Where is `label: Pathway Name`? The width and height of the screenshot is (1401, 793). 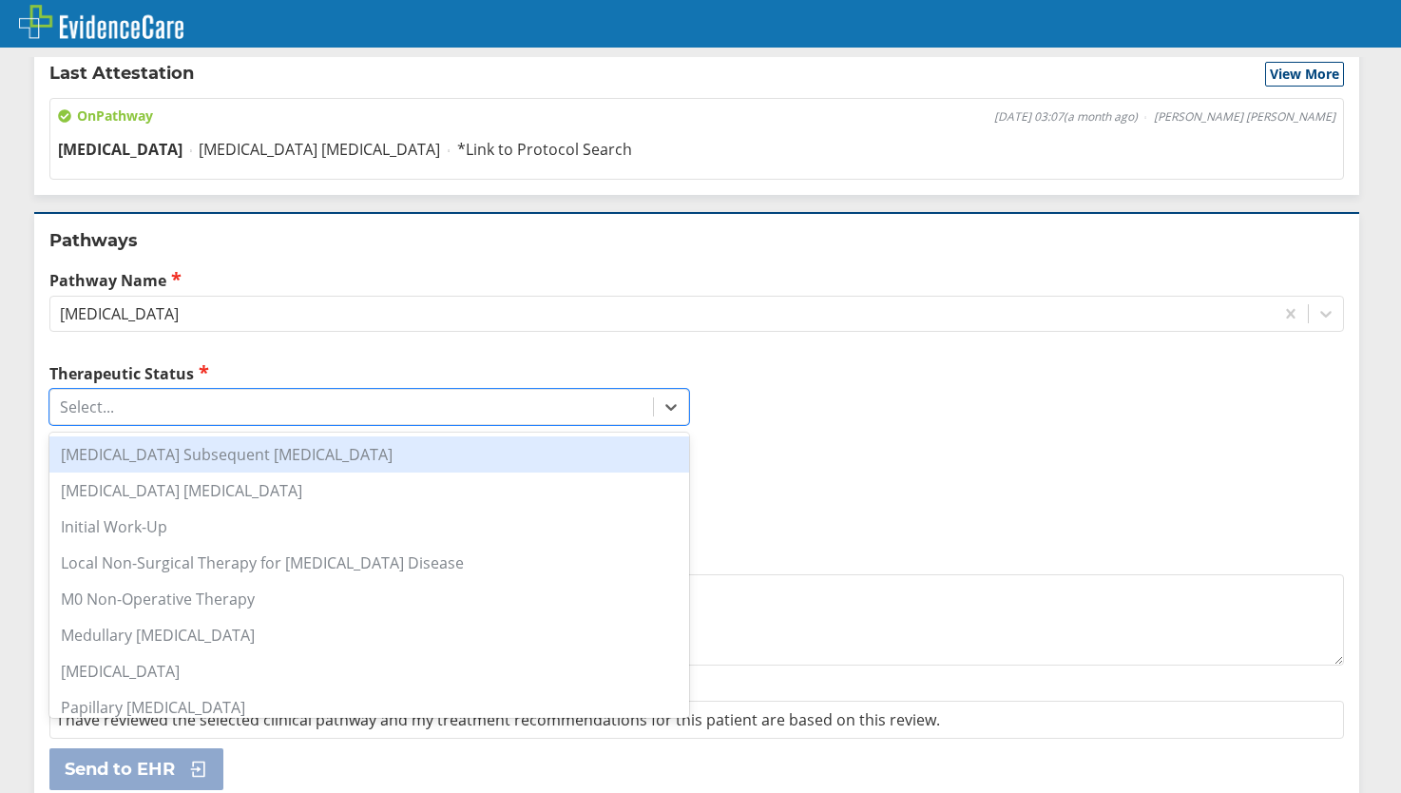
label: Pathway Name is located at coordinates (697, 279).